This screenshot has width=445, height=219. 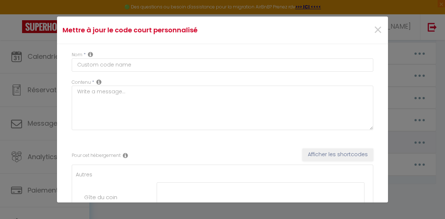 What do you see at coordinates (125, 156) in the screenshot?
I see `i: Rental` at bounding box center [125, 156].